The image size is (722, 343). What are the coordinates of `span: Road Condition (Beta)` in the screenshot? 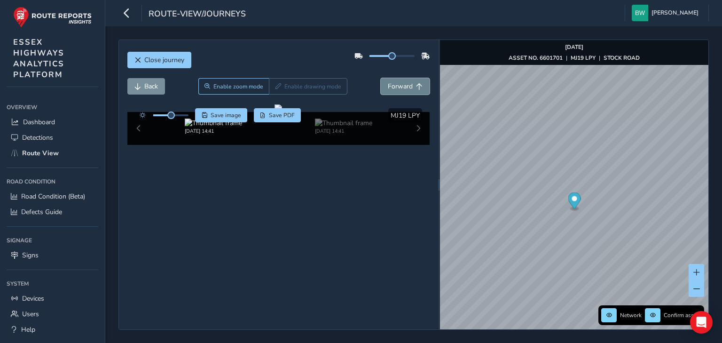 It's located at (53, 196).